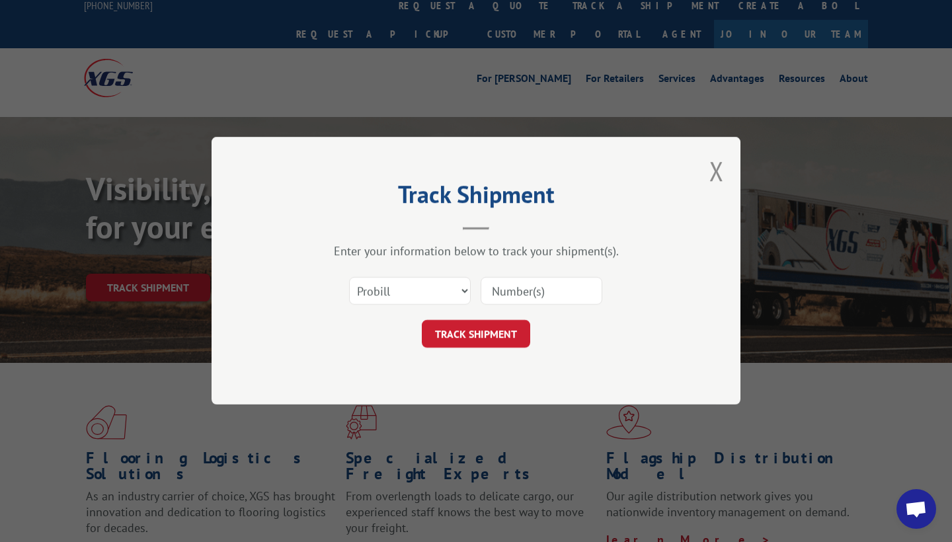  What do you see at coordinates (476, 251) in the screenshot?
I see `div: Enter your information below to track your shipment(s).` at bounding box center [476, 251].